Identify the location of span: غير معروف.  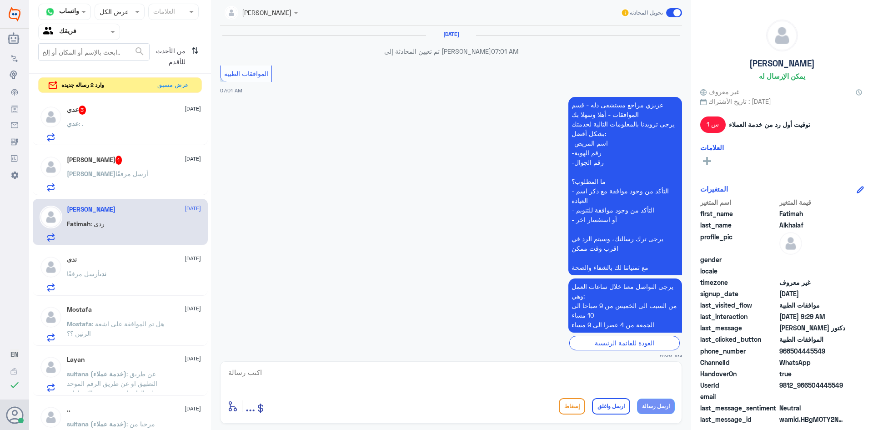
(720, 91).